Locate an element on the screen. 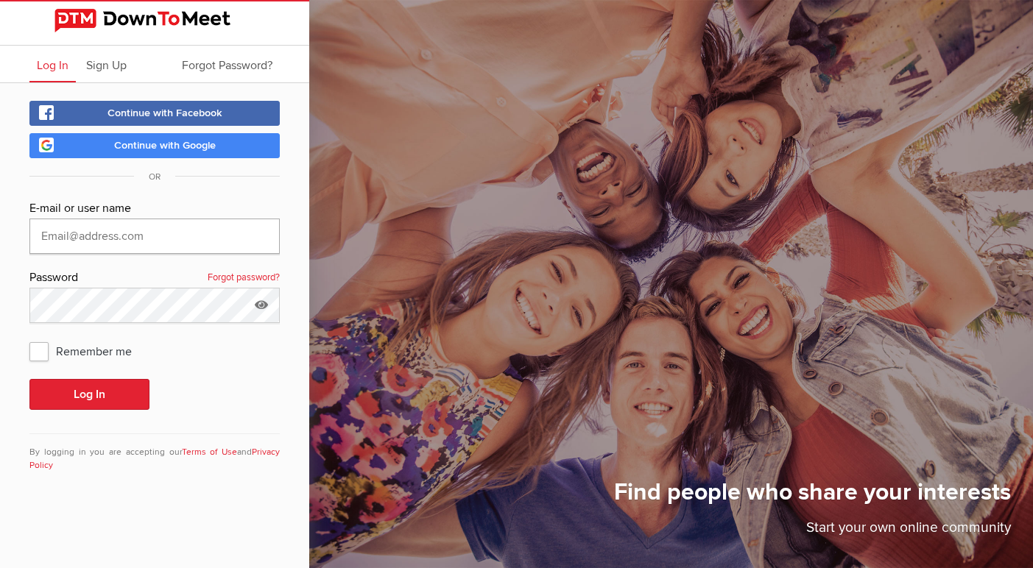  input: Email@address.com is located at coordinates (155, 236).